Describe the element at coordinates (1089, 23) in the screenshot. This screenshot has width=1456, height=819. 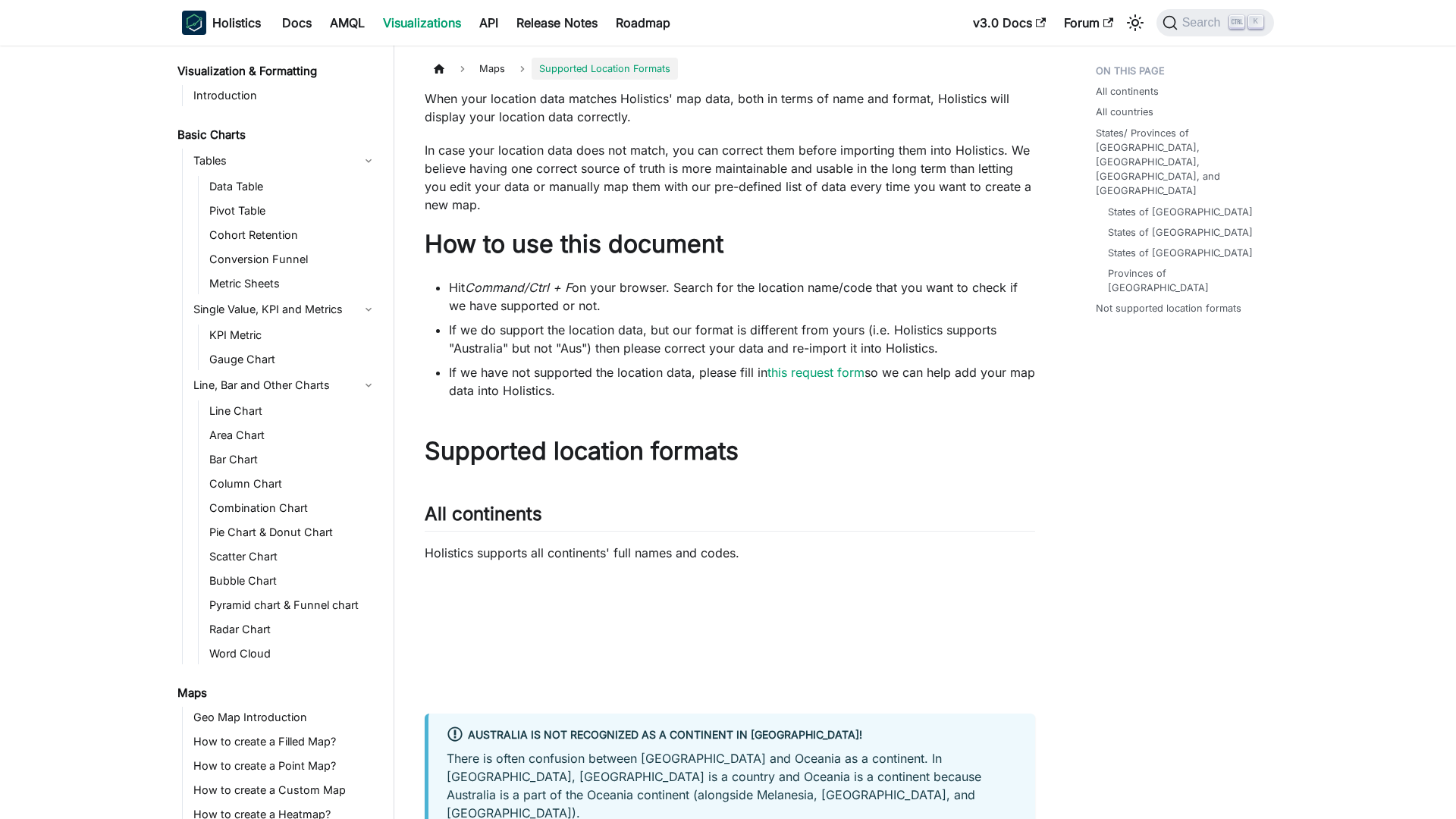
I see `a: Forum` at that location.